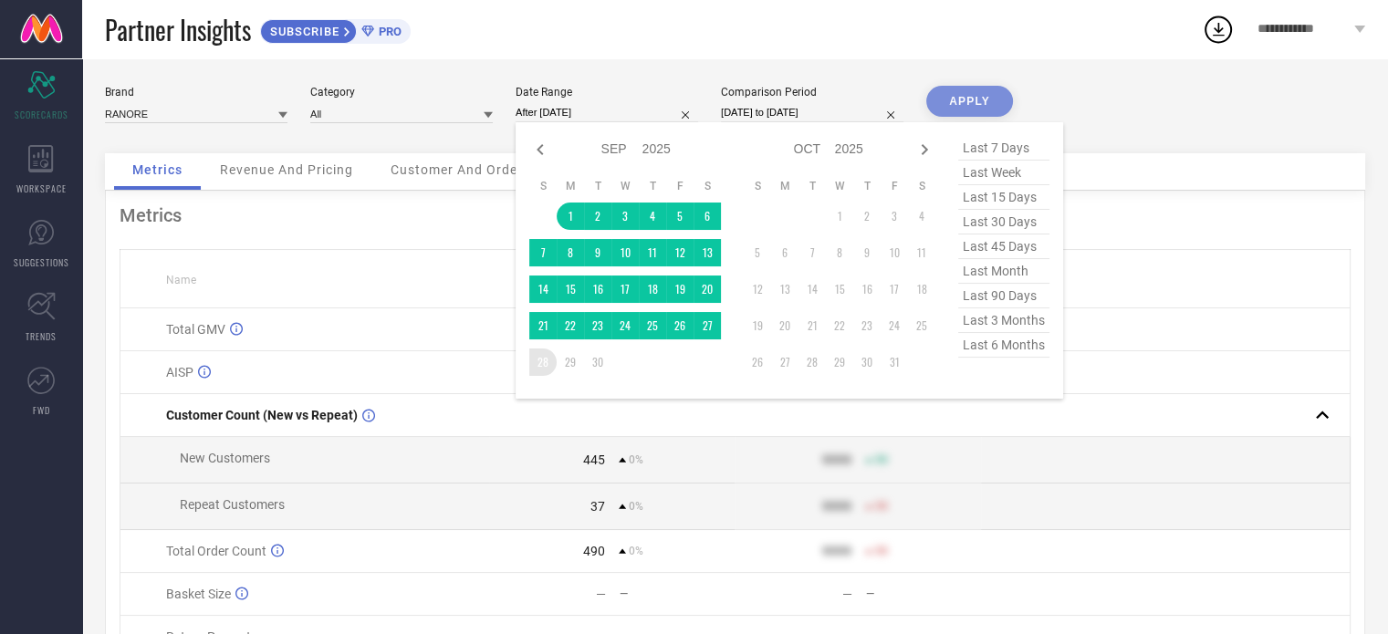 The height and width of the screenshot is (634, 1388). What do you see at coordinates (894, 289) in the screenshot?
I see `td: Fri Oct 17 2025` at bounding box center [894, 289].